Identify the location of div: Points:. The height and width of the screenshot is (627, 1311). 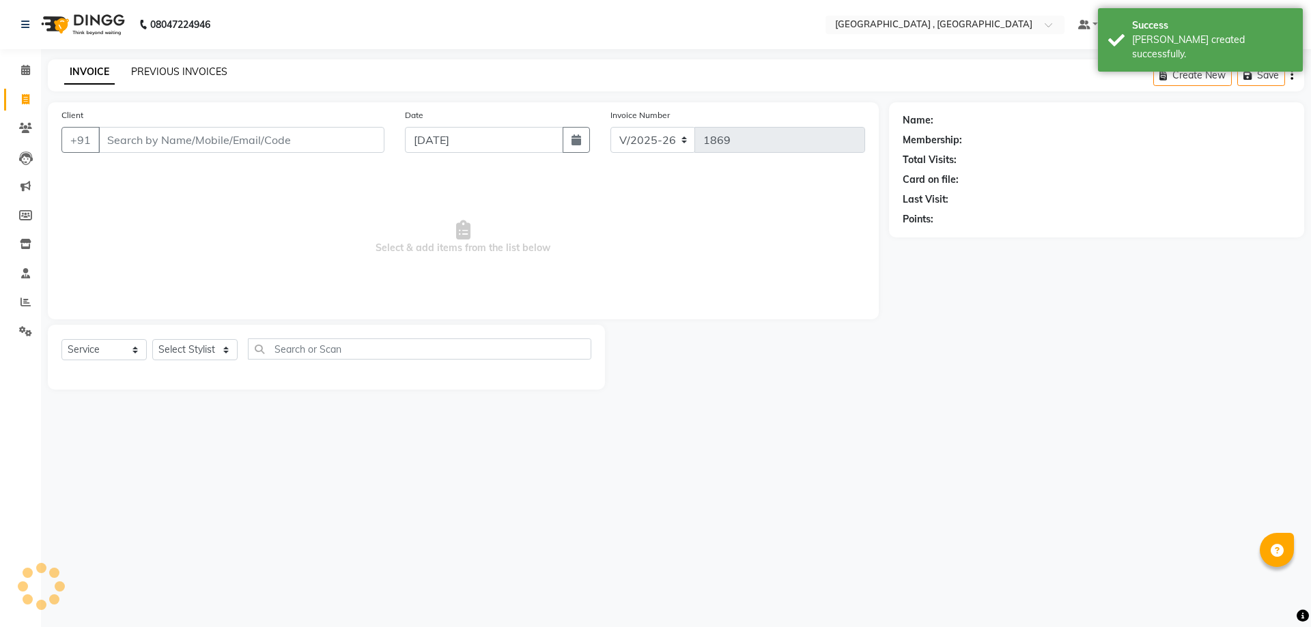
(918, 219).